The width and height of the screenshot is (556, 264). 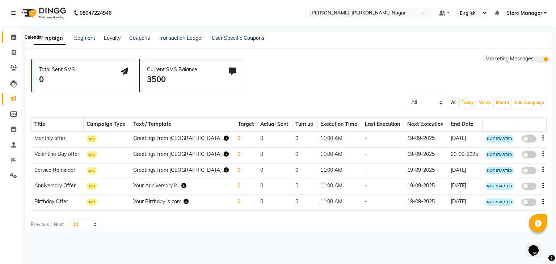 I want to click on div: 0, so click(x=57, y=79).